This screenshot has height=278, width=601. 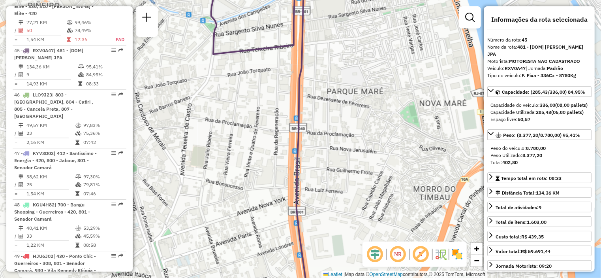 I want to click on strong: R$ 59.691,44, so click(x=536, y=251).